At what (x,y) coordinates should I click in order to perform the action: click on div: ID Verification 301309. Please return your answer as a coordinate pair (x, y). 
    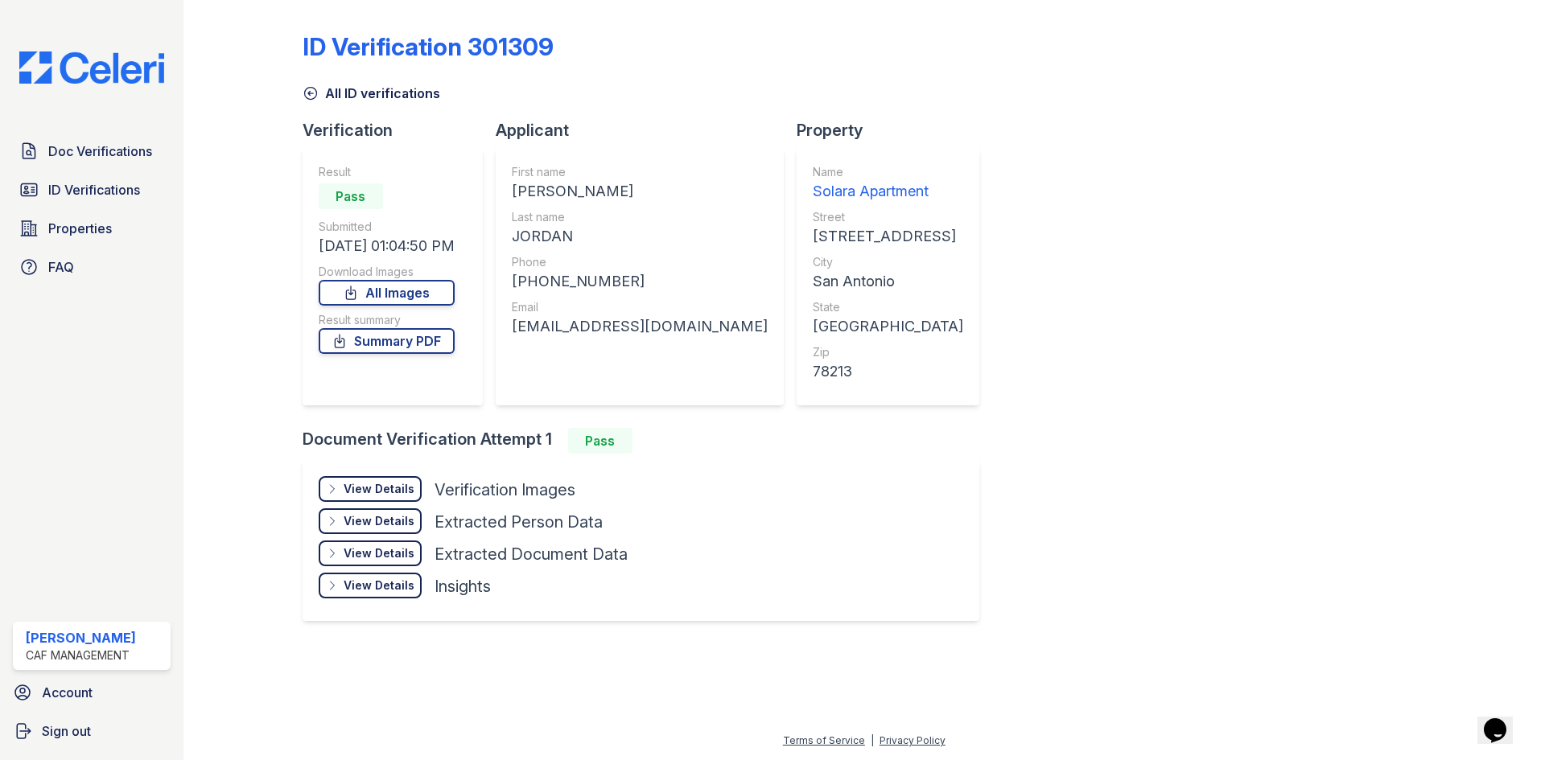
    Looking at the image, I should click on (428, 47).